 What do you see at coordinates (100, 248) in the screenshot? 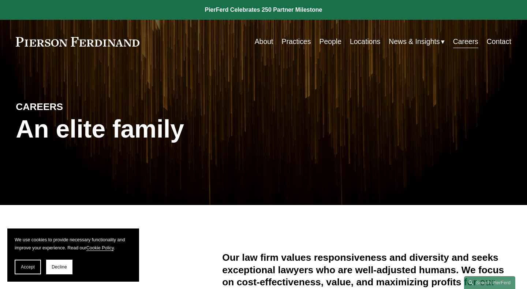
I see `a: Cookie Policy` at bounding box center [100, 248].